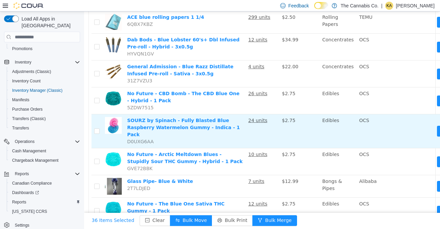  What do you see at coordinates (29, 197) in the screenshot?
I see `img: No Future - The Blue One Sativa THC Gummy - 1 Pack hero shot` at bounding box center [29, 197].